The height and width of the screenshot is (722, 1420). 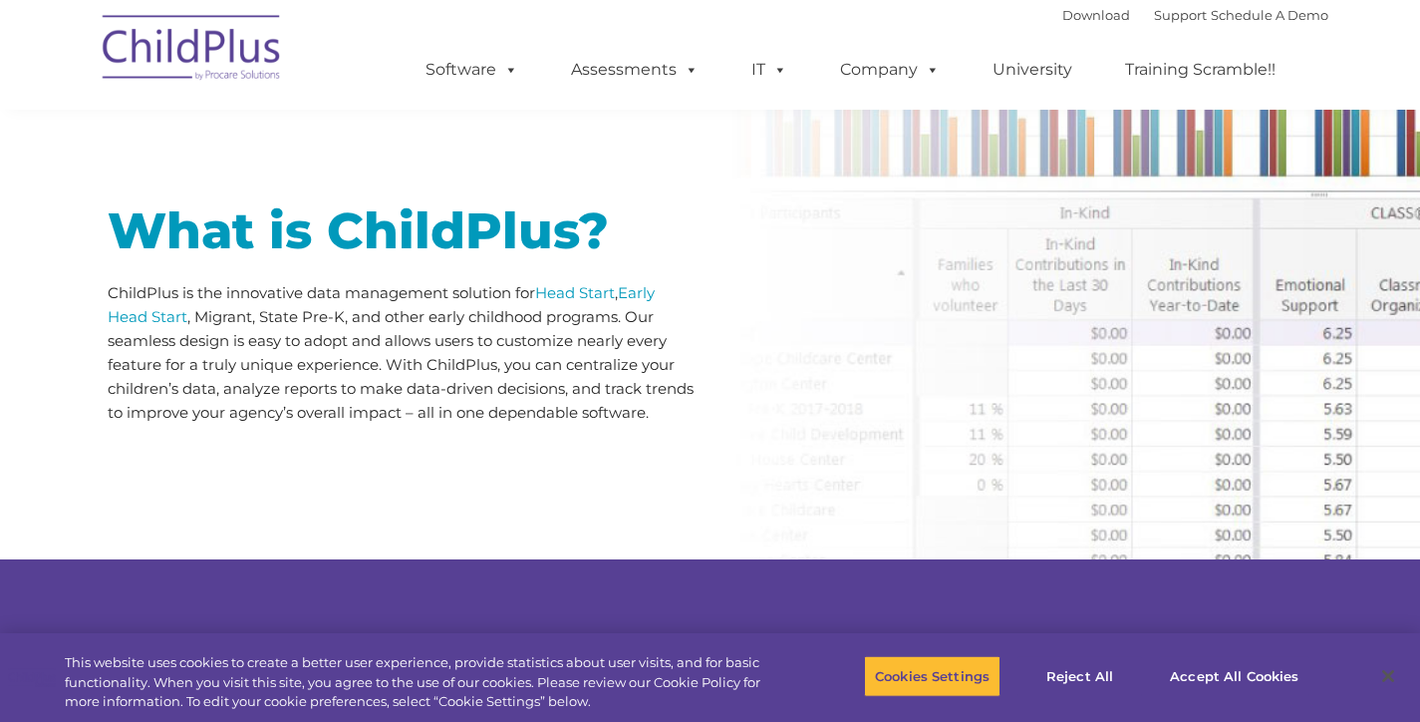 I want to click on button: Cookies Settings, so click(x=932, y=676).